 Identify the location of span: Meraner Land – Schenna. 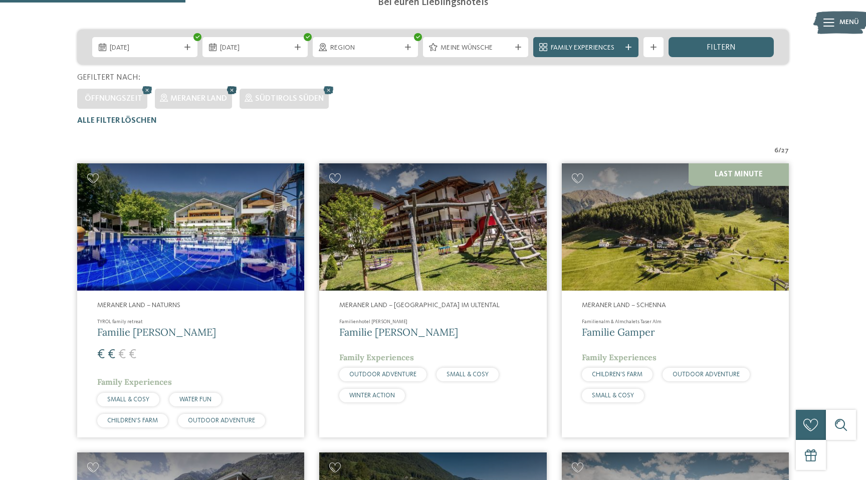
(624, 305).